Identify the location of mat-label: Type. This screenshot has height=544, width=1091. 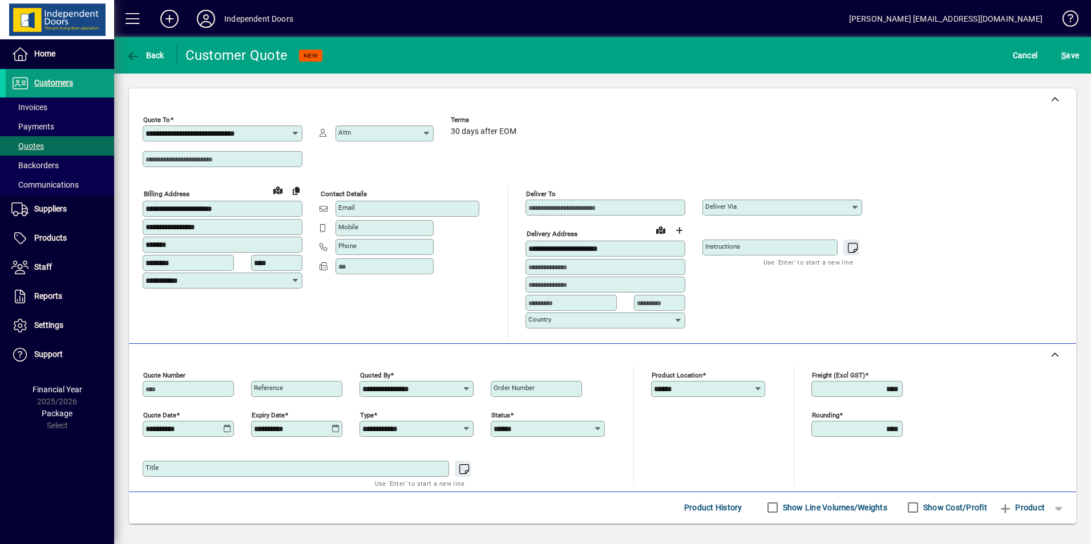
(367, 415).